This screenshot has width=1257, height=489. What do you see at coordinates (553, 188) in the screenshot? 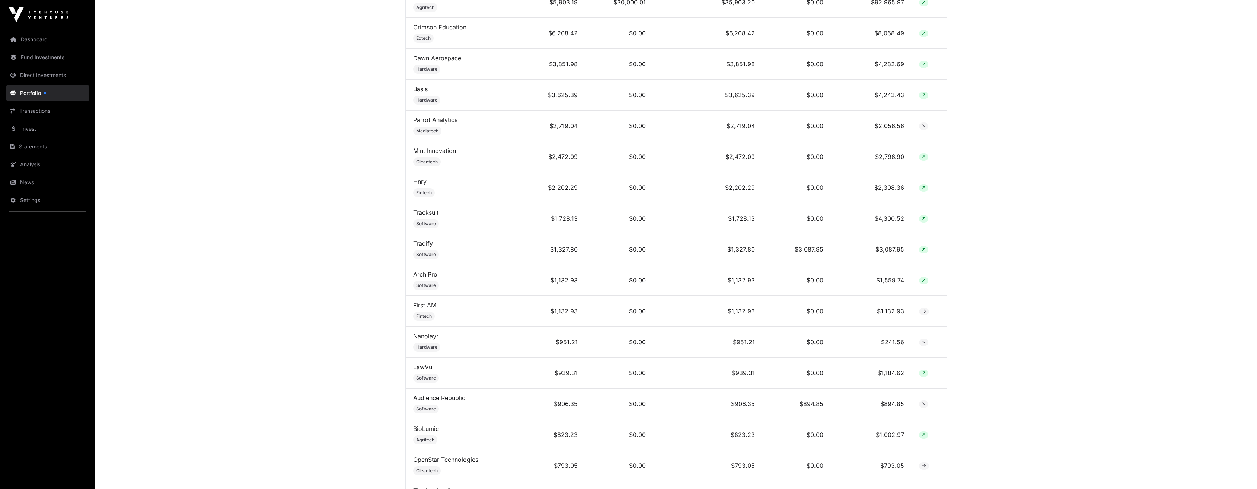
I see `td: $2,202.29` at bounding box center [553, 188].